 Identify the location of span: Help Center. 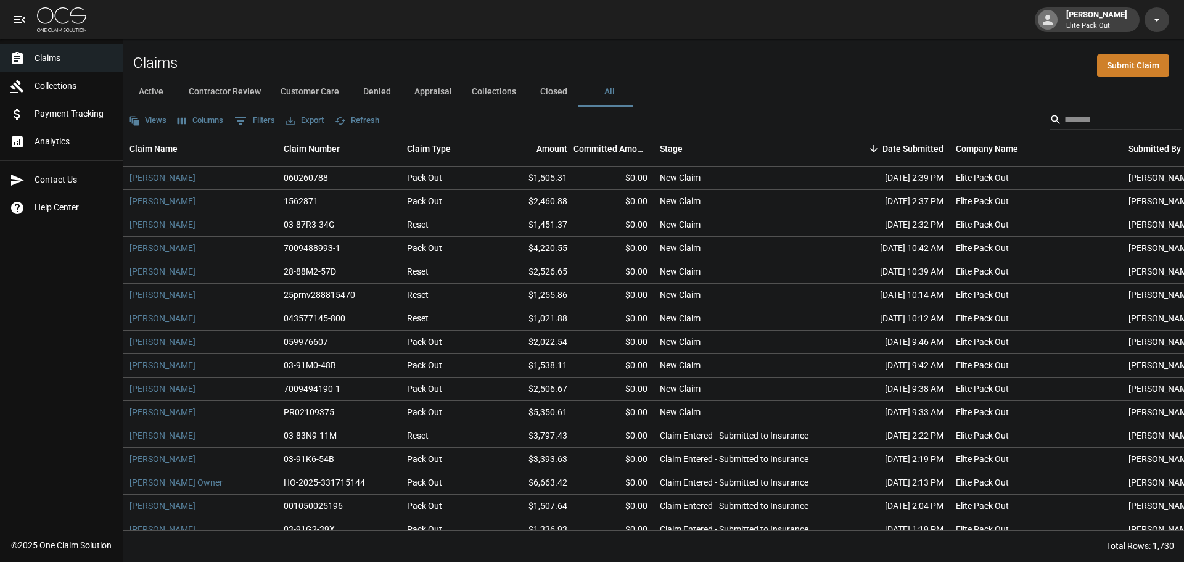
(73, 207).